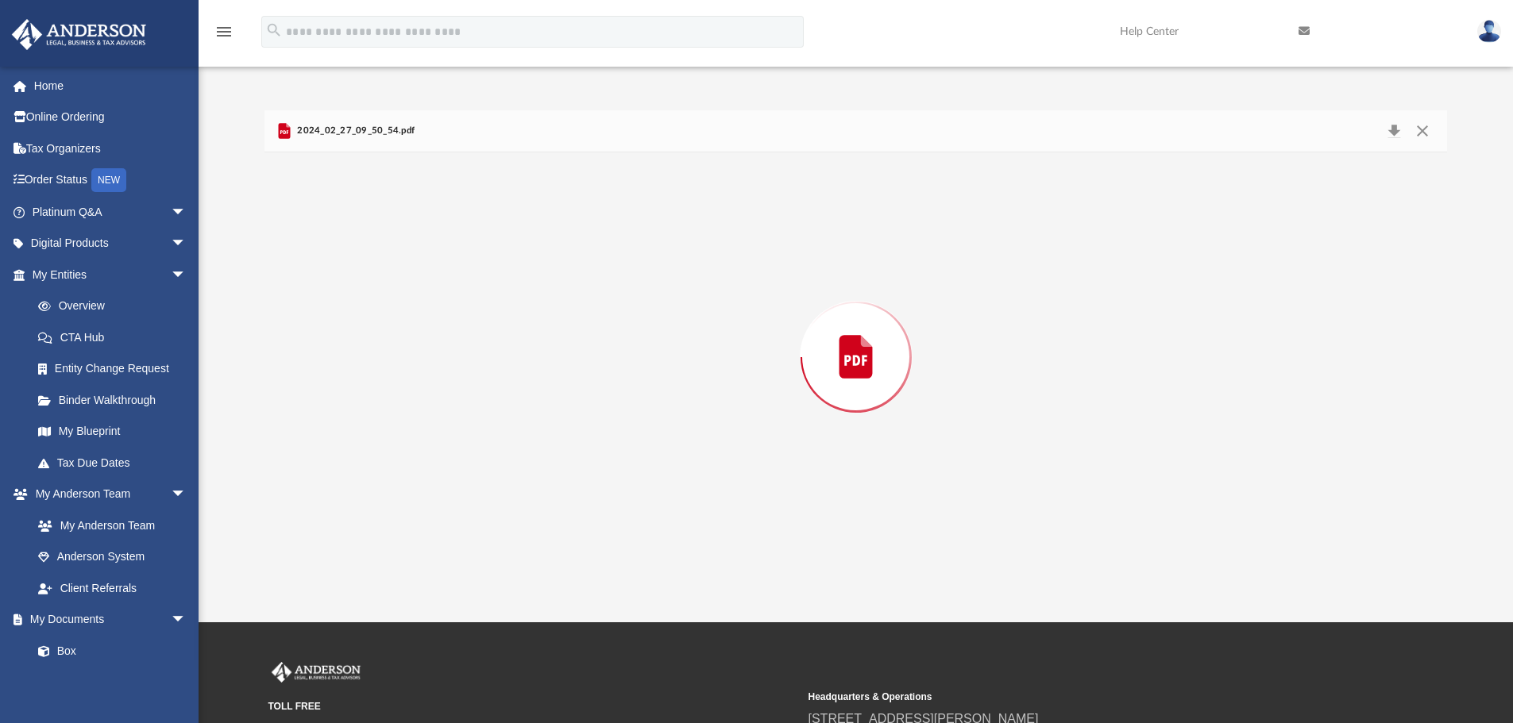 The image size is (1513, 723). I want to click on a: Meeting Minutes, so click(112, 683).